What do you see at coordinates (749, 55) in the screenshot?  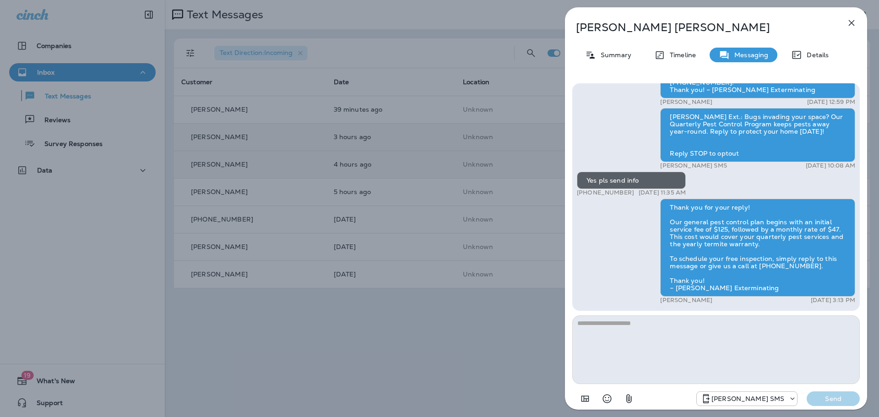 I see `p: Messaging` at bounding box center [749, 55].